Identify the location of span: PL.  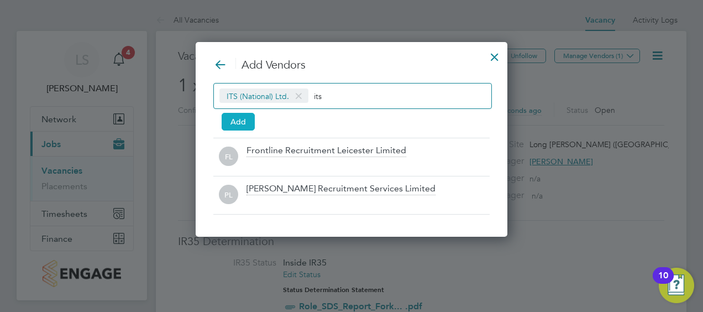
(228, 194).